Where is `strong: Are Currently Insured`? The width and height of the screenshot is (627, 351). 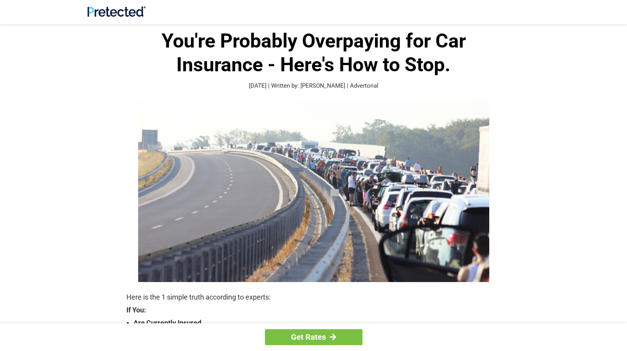 strong: Are Currently Insured is located at coordinates (317, 323).